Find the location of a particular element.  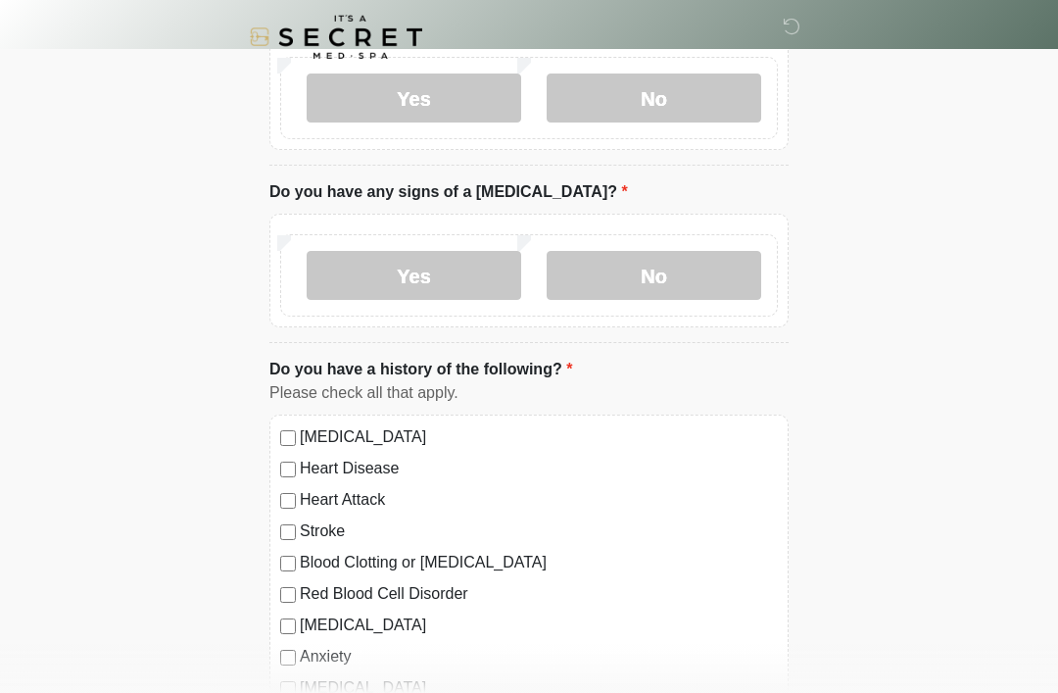

input: Anxiety is located at coordinates (288, 657).